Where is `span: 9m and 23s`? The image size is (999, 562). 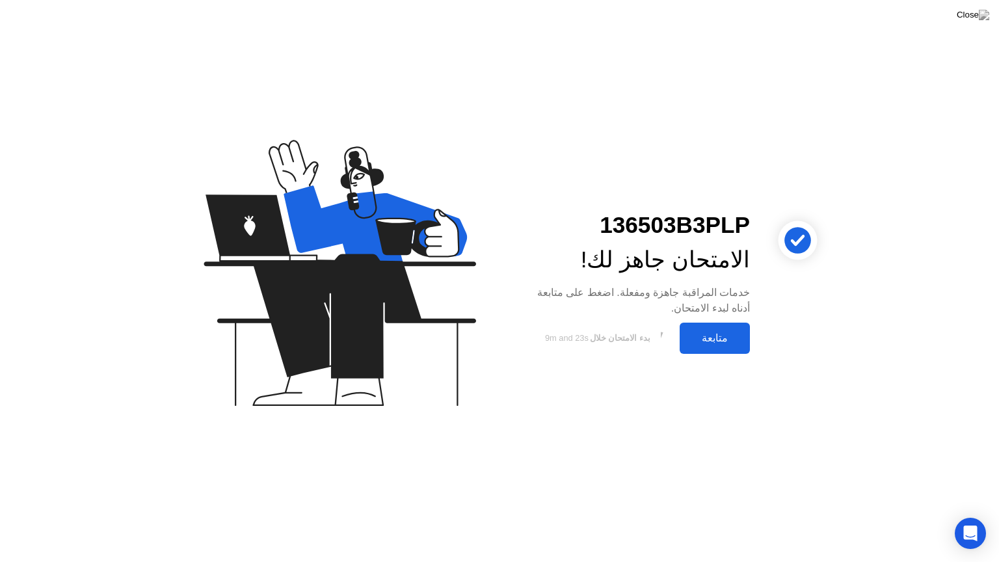
span: 9m and 23s is located at coordinates (567, 338).